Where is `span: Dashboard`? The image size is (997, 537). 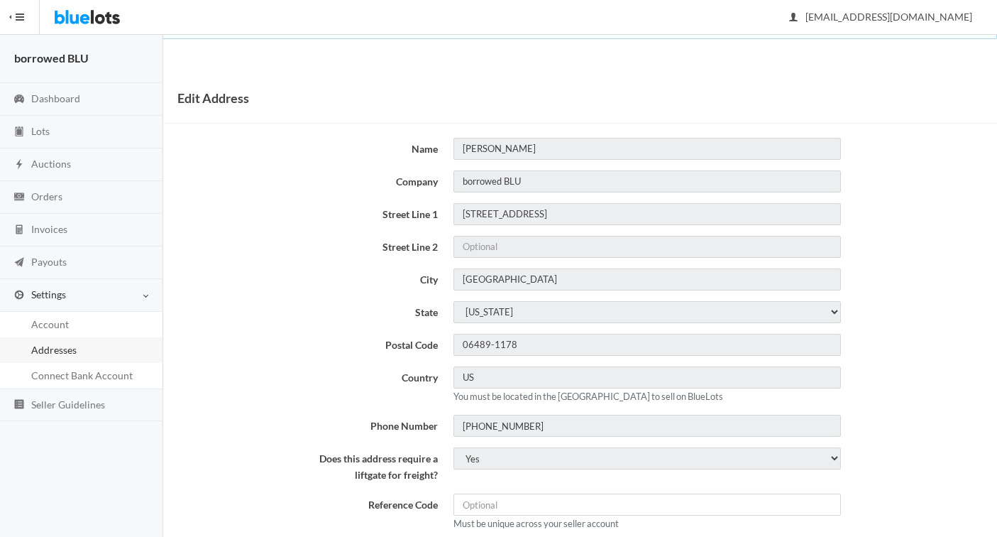 span: Dashboard is located at coordinates (55, 98).